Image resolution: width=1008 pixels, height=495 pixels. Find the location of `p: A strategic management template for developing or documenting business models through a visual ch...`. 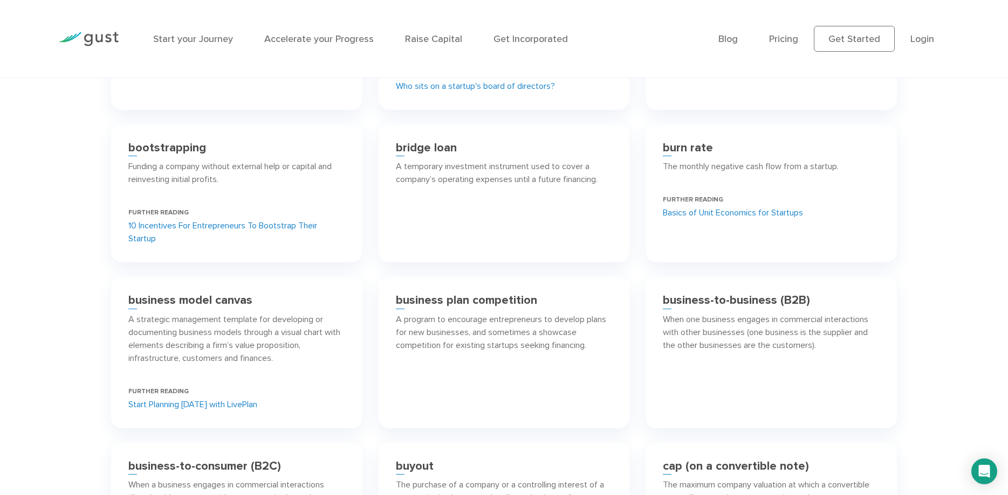

p: A strategic management template for developing or documenting business models through a visual ch... is located at coordinates (237, 339).